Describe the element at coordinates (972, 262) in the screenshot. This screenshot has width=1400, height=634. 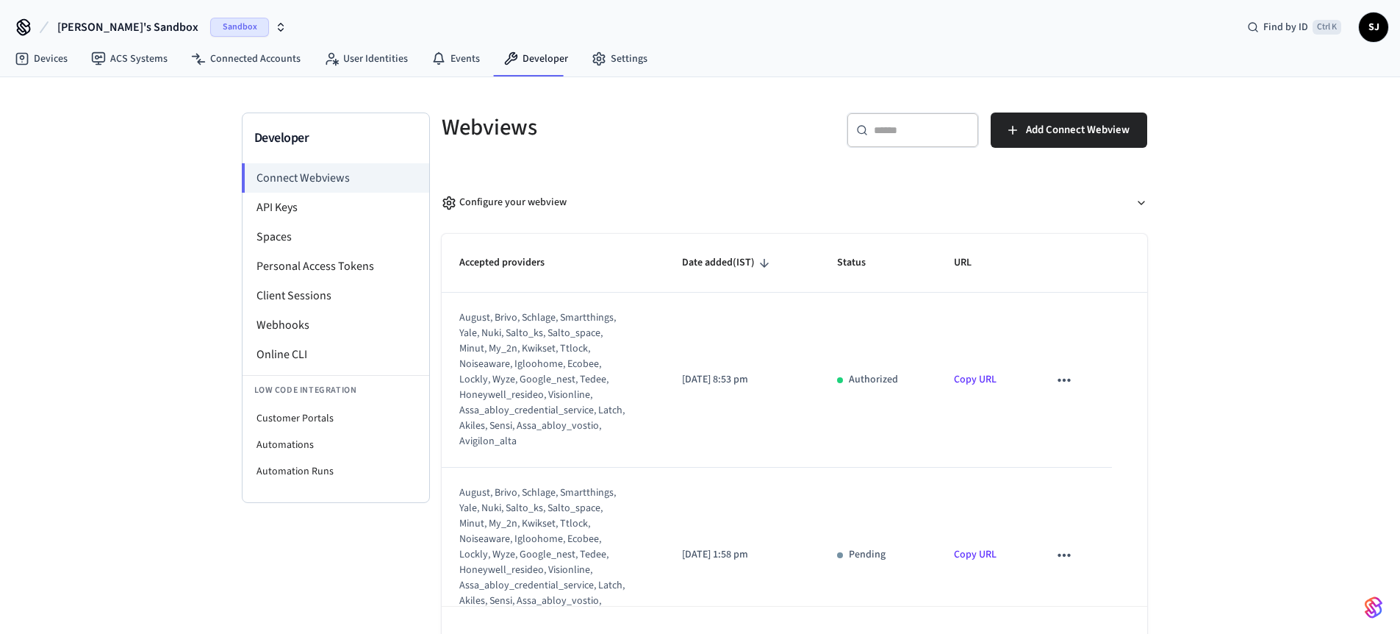
I see `span: URL` at that location.